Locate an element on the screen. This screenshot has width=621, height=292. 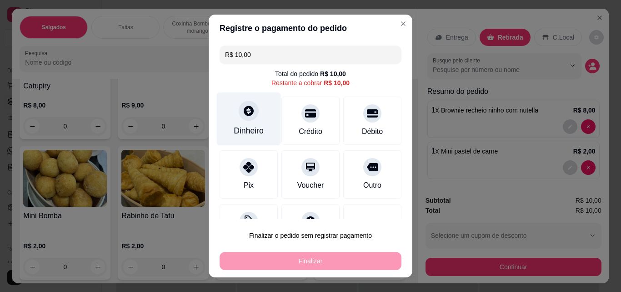
div: Restante a cobrar is located at coordinates (311, 83).